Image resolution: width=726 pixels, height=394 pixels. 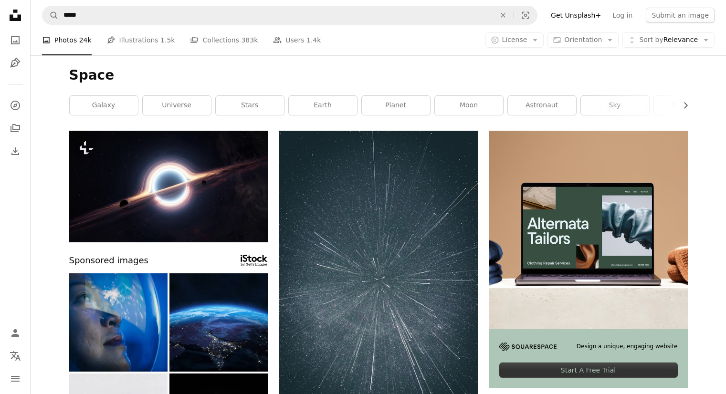 What do you see at coordinates (378, 75) in the screenshot?
I see `h1: Space` at bounding box center [378, 75].